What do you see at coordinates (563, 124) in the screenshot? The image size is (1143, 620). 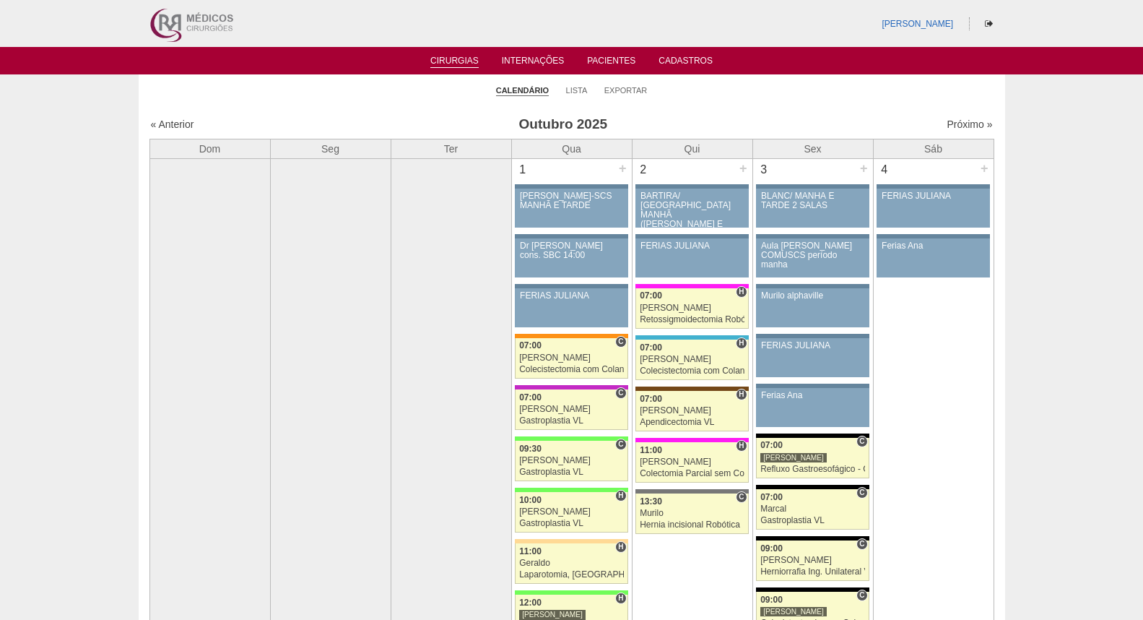 I see `h3: Outubro 2025` at bounding box center [563, 124].